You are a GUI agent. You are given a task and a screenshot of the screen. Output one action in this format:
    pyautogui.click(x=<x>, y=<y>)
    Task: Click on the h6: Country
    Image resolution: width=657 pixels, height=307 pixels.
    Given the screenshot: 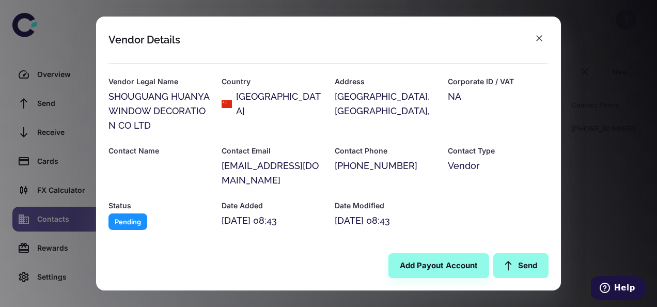 What is the action you would take?
    pyautogui.click(x=272, y=82)
    